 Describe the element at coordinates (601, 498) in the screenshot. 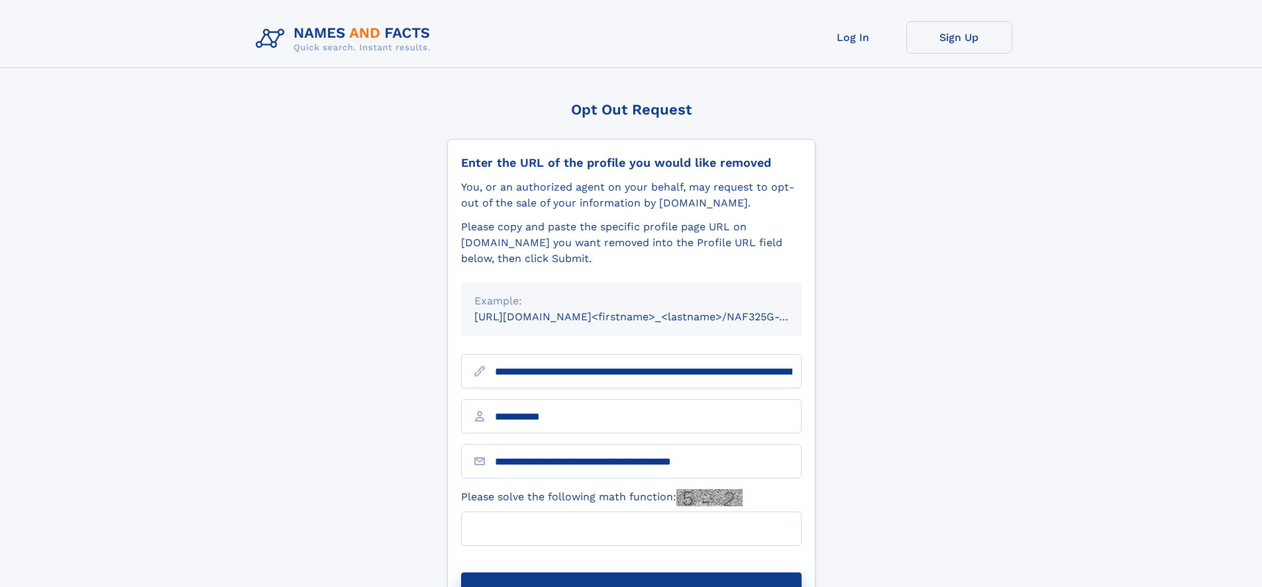

I see `label: Please solve the following math function:` at that location.